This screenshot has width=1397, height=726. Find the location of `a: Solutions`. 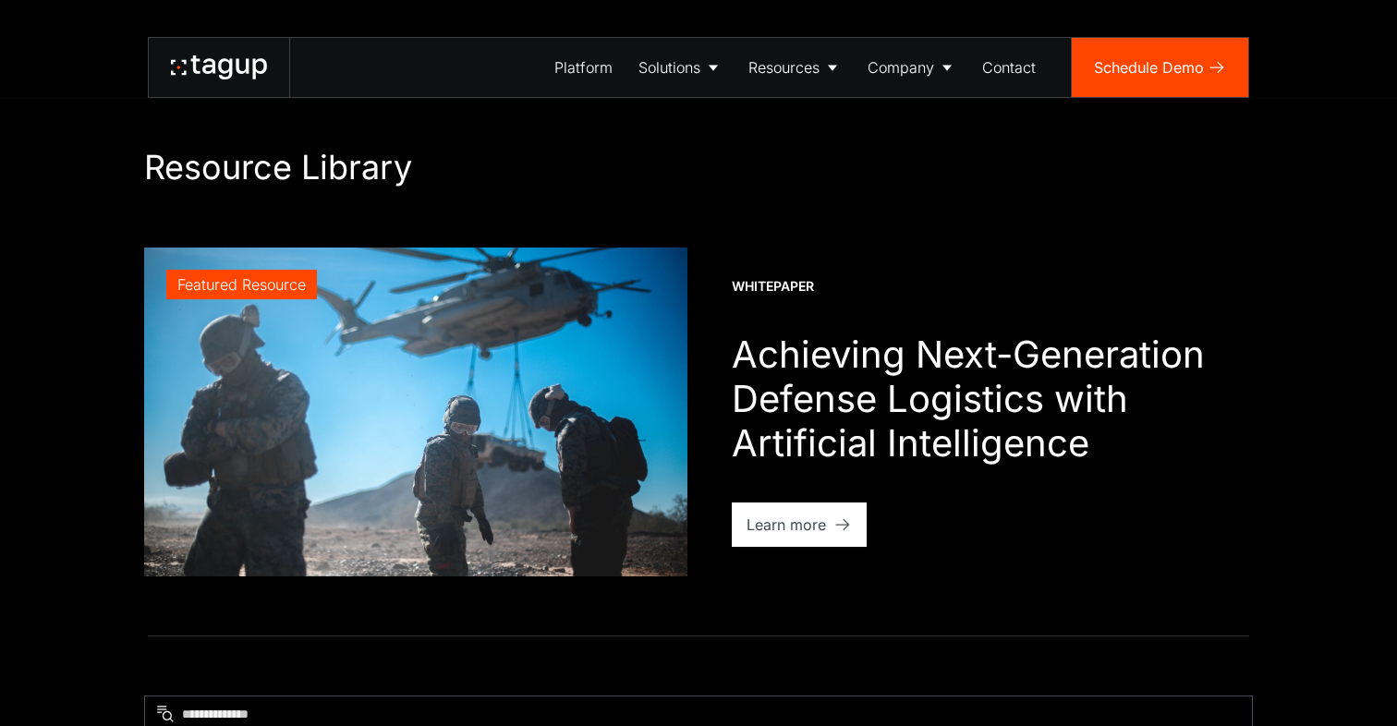

a: Solutions is located at coordinates (680, 67).